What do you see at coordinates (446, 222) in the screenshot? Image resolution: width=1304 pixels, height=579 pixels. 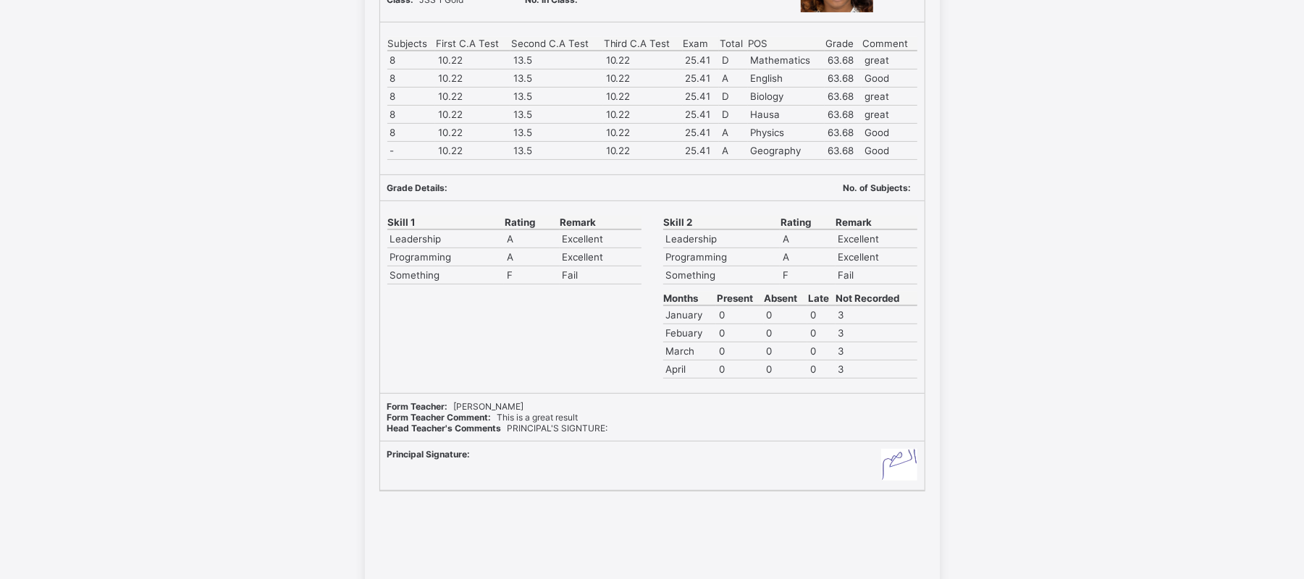 I see `th: Skill 1` at bounding box center [446, 222].